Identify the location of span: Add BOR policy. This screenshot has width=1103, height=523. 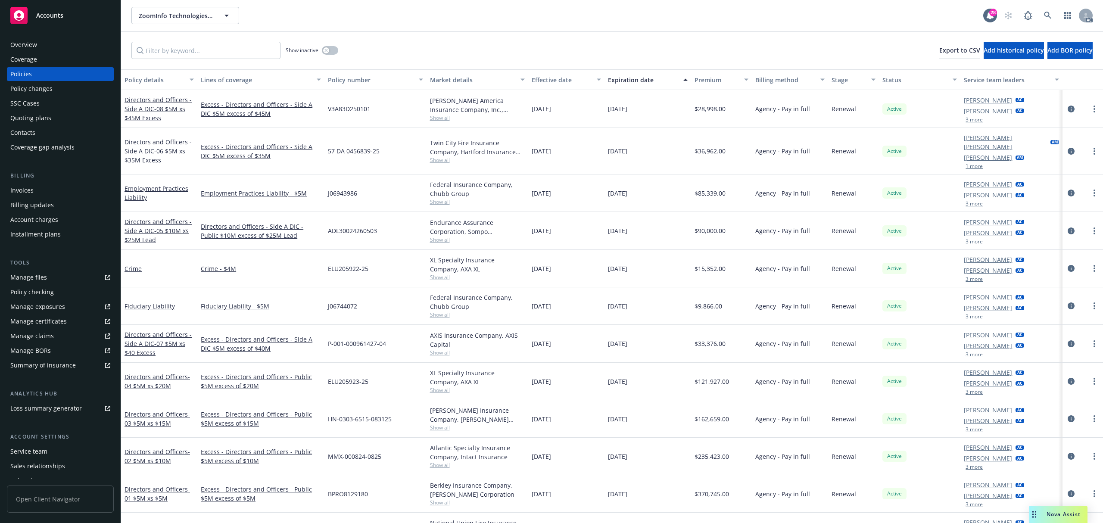
(1070, 50).